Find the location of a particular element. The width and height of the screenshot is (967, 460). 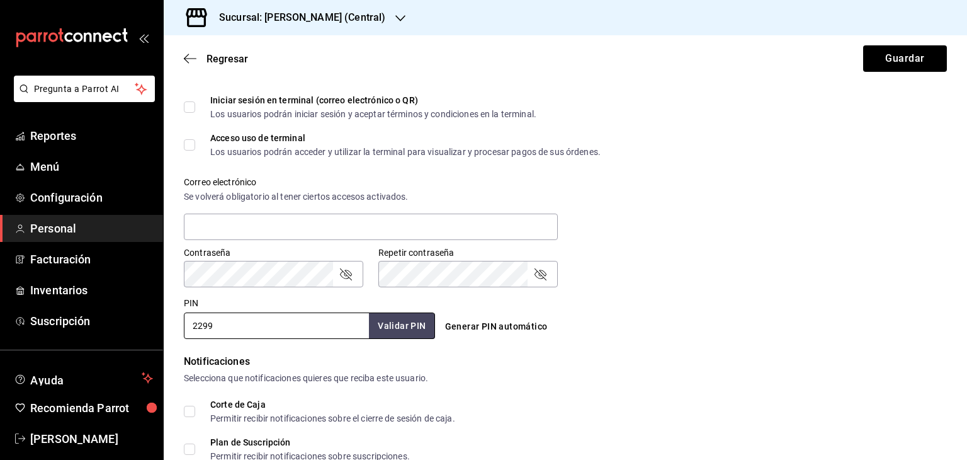

label: Contraseña is located at coordinates (273, 253).